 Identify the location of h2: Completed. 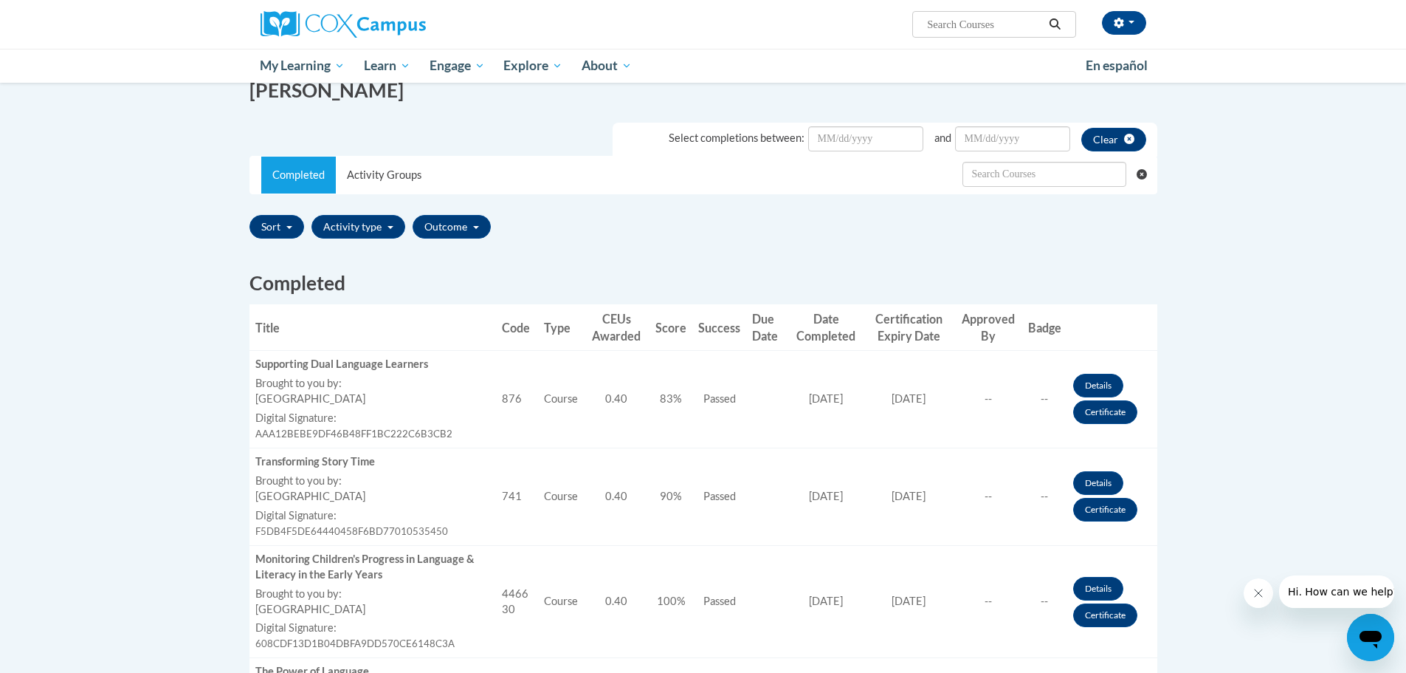
(704, 283).